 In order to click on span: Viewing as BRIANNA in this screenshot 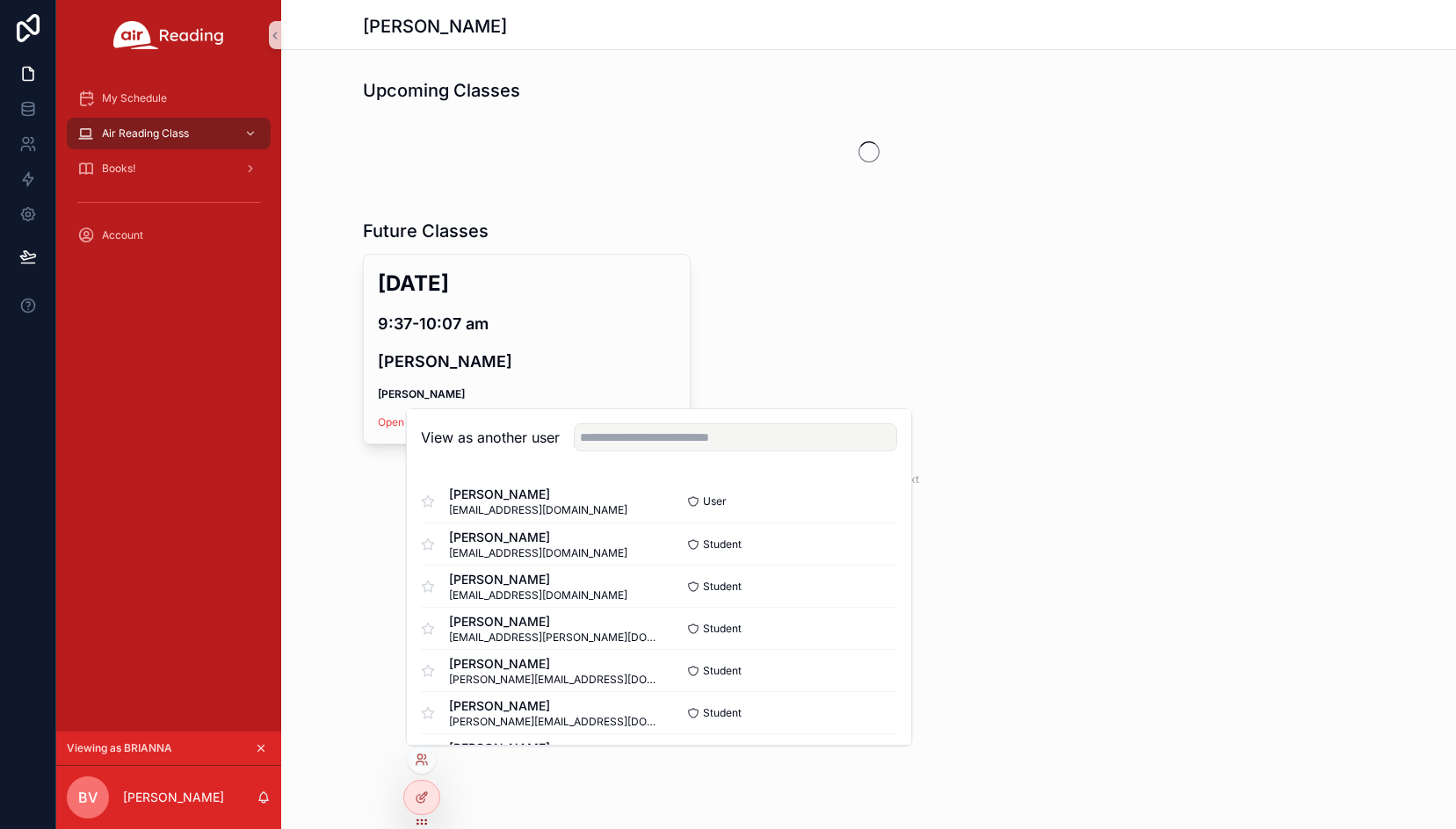, I will do `click(120, 748)`.